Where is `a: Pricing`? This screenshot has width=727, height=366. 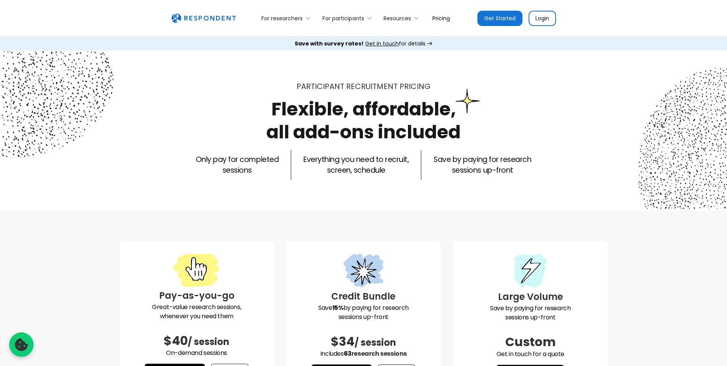 a: Pricing is located at coordinates (441, 18).